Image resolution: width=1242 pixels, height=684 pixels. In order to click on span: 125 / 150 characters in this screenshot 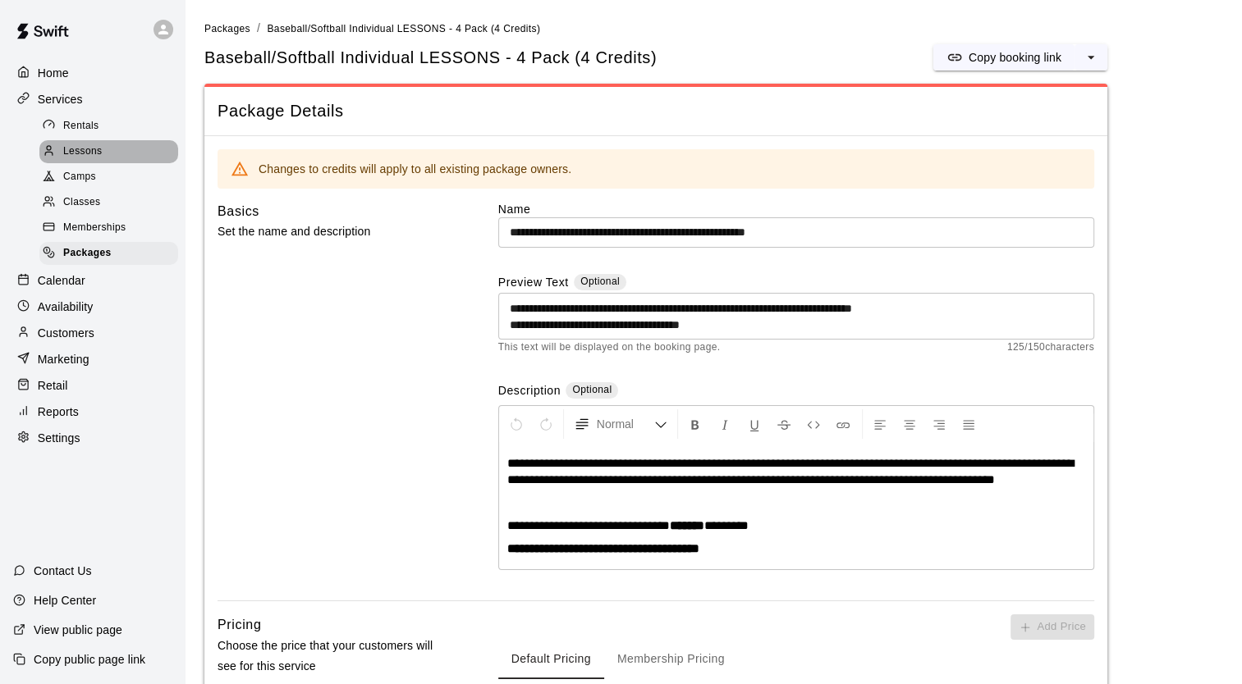, I will do `click(1050, 348)`.